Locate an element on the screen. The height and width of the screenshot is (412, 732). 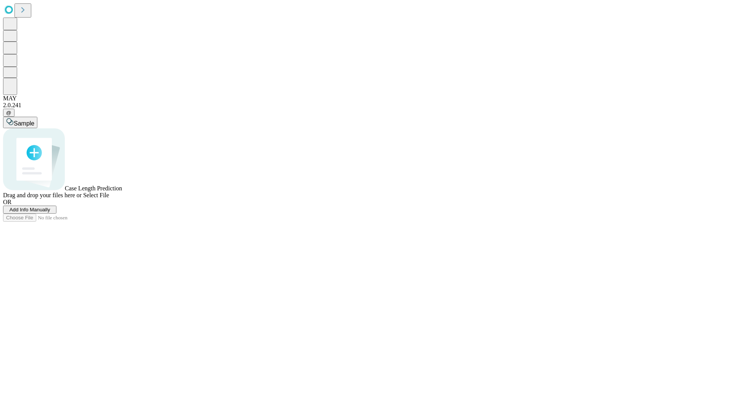
span: Add Info Manually is located at coordinates (30, 209).